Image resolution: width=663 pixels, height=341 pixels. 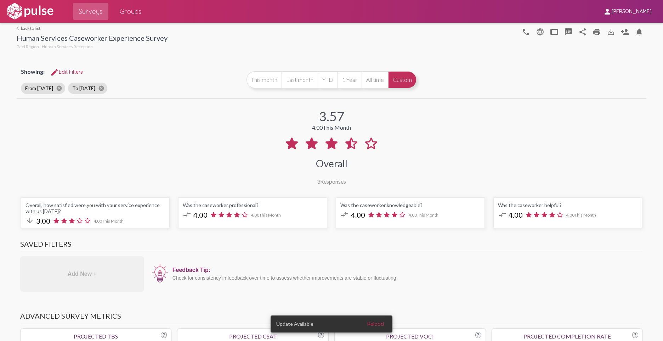 What do you see at coordinates (55, 46) in the screenshot?
I see `span: Peel Region - Human Services Reception` at bounding box center [55, 46].